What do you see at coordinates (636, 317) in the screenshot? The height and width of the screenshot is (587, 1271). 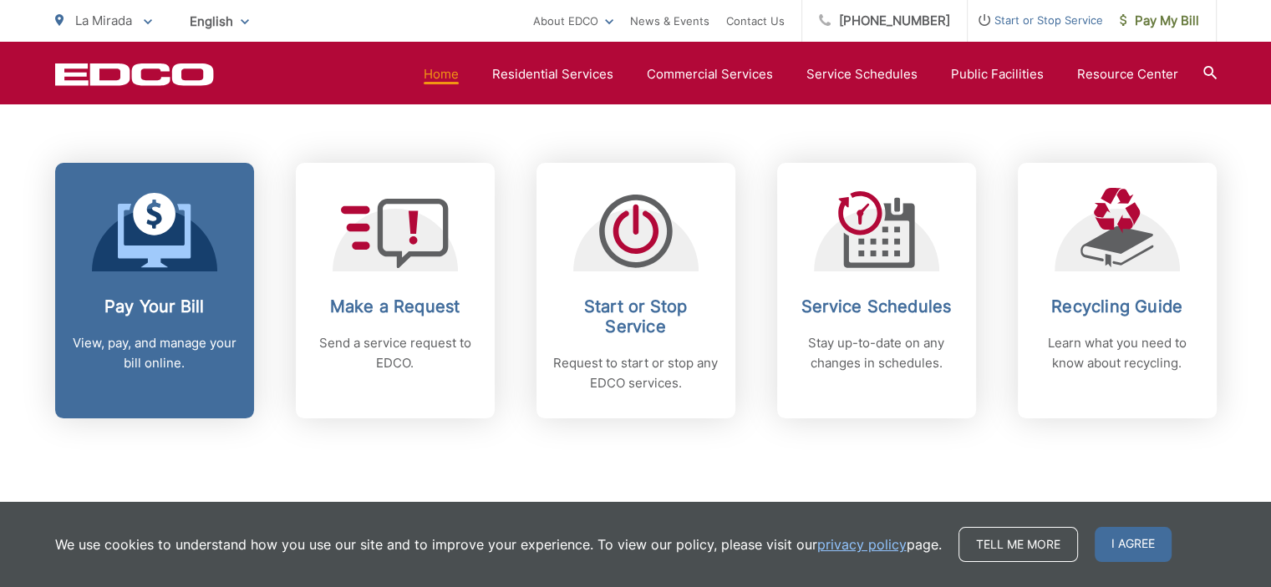 I see `h2: Start or Stop Service` at bounding box center [636, 317].